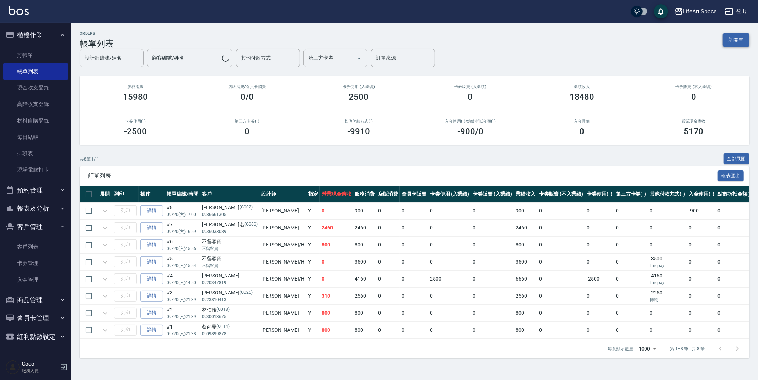 Image resolution: width=758 pixels, height=380 pixels. Describe the element at coordinates (668, 300) in the screenshot. I see `p: 轉帳` at that location.